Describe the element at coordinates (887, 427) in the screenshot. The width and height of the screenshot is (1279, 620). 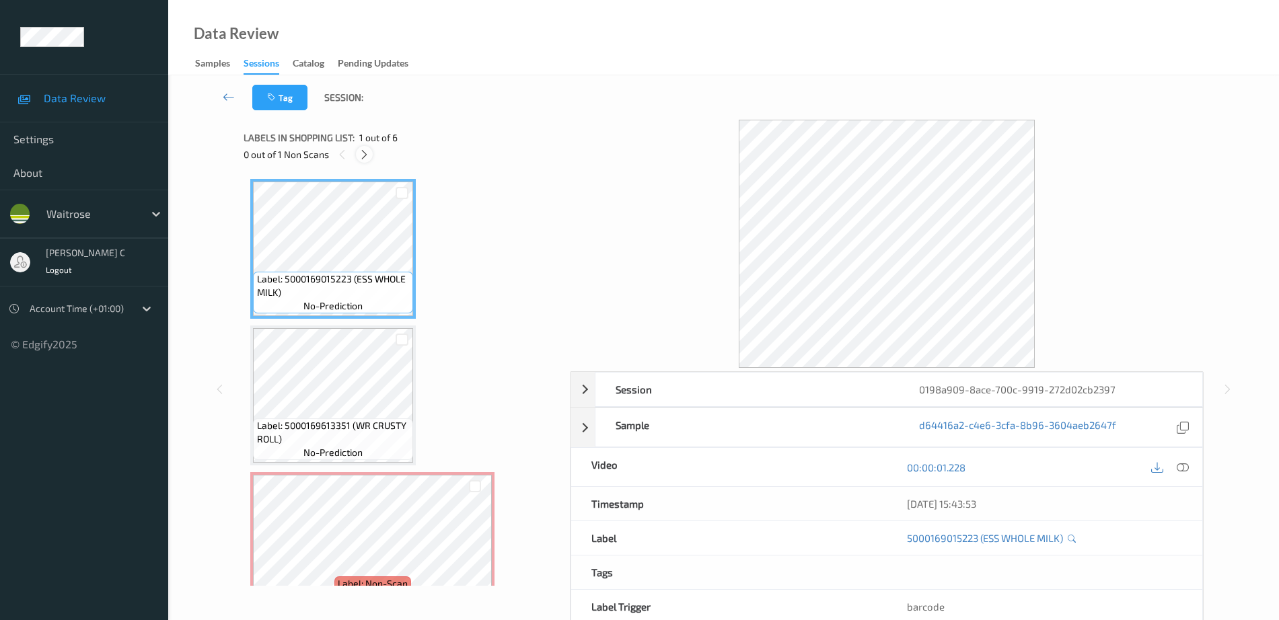
I see `div: Sampled64416a2-c4e6-3cfa-8b96-3604aeb2647f` at that location.